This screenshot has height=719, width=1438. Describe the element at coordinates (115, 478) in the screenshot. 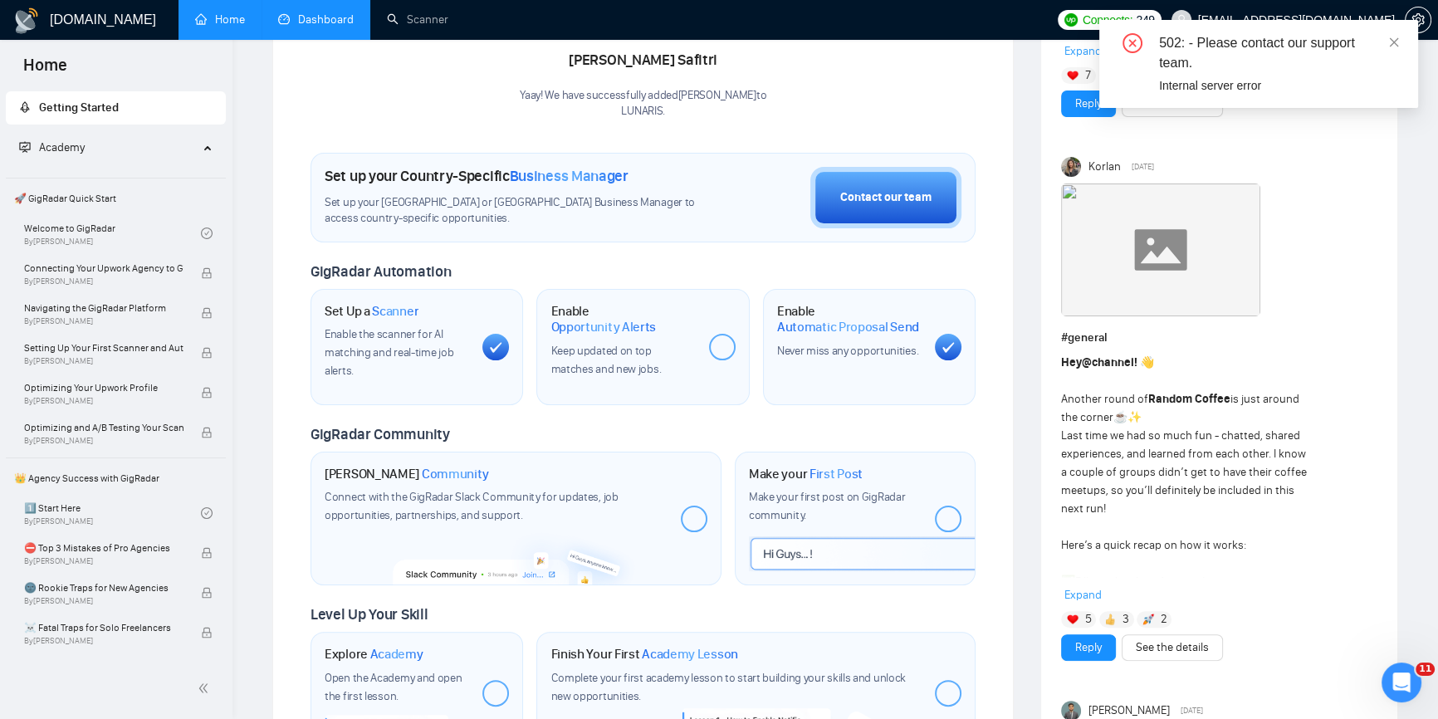

I see `span: 👑 Agency Success with GigRadar` at that location.